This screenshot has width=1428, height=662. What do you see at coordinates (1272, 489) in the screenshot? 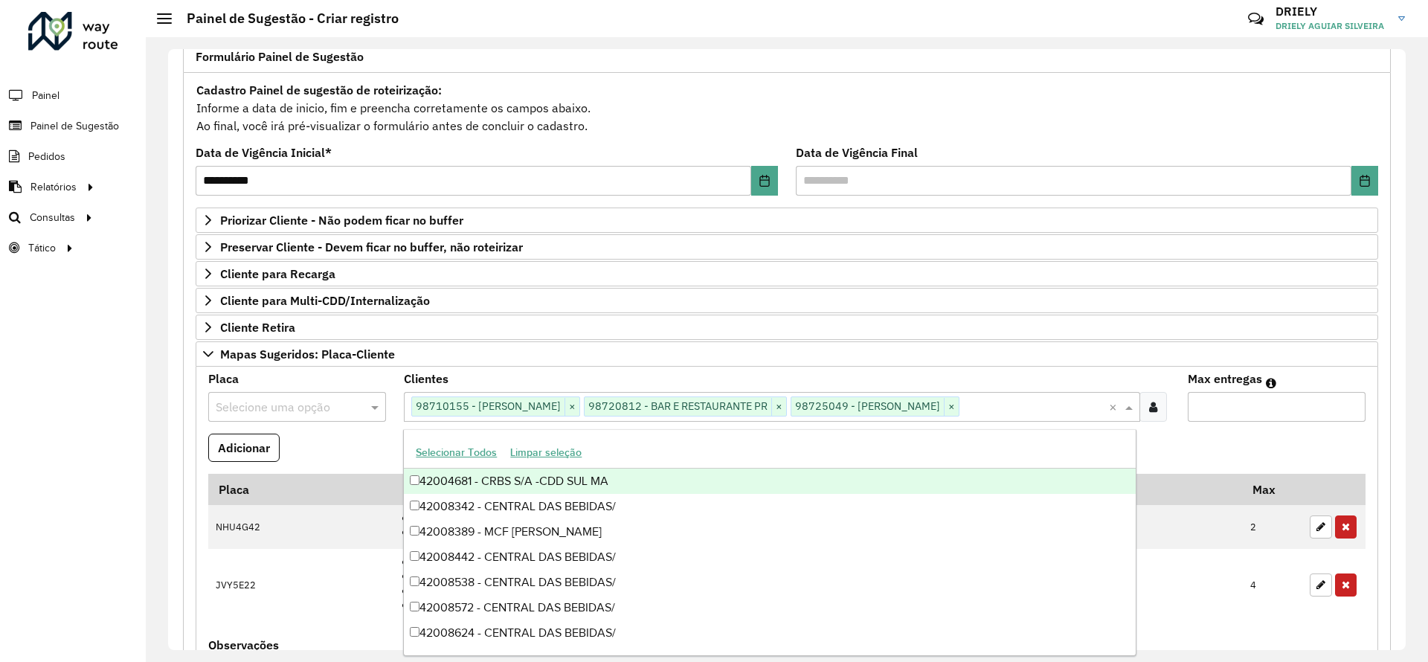
I see `th: Max` at bounding box center [1272, 489].